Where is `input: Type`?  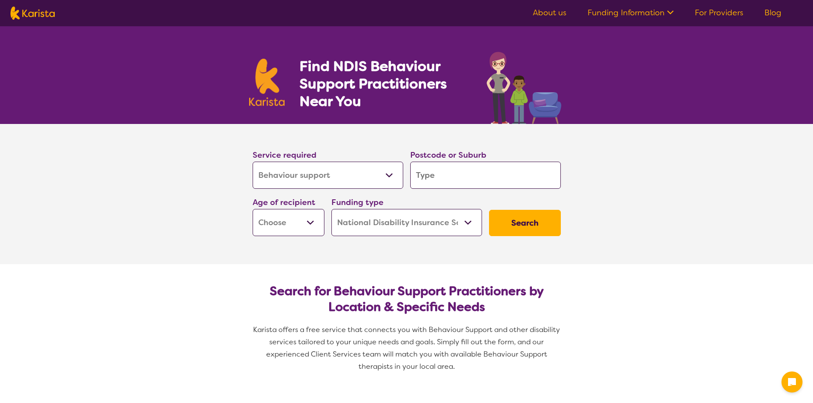
input: Type is located at coordinates (486, 175).